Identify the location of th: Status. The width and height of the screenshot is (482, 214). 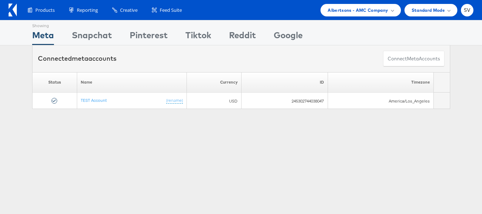
(54, 82).